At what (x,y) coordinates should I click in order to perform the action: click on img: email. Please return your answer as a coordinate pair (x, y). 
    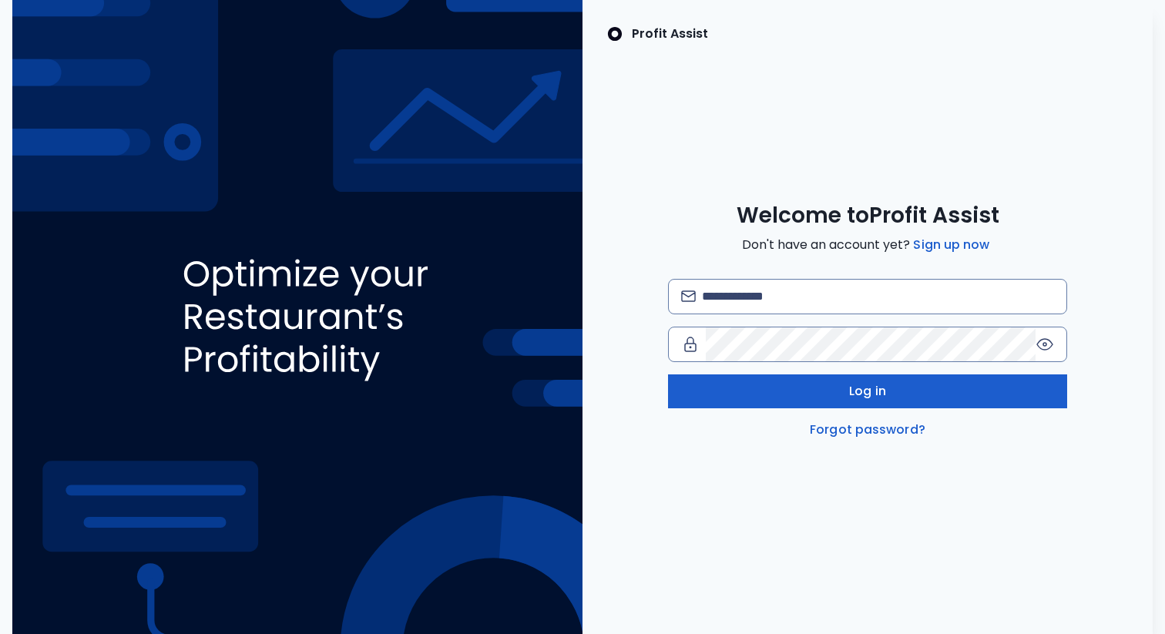
    Looking at the image, I should click on (688, 296).